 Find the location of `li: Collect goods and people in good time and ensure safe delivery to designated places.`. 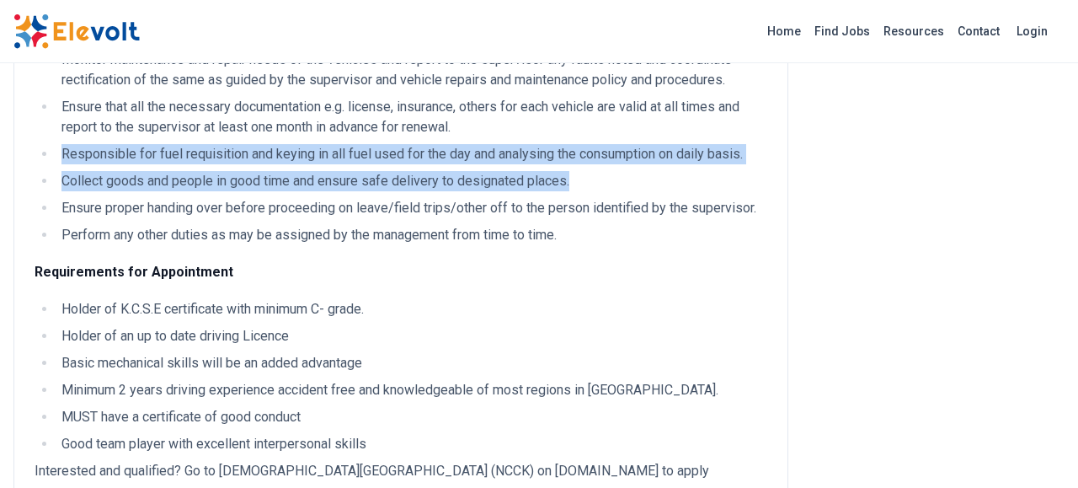

li: Collect goods and people in good time and ensure safe delivery to designated places. is located at coordinates (412, 181).